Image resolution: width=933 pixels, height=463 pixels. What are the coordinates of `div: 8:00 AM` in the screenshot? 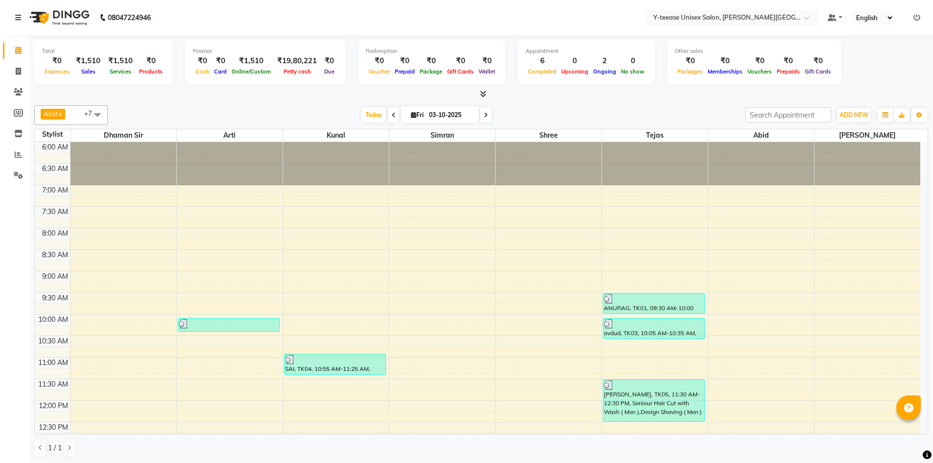 It's located at (55, 233).